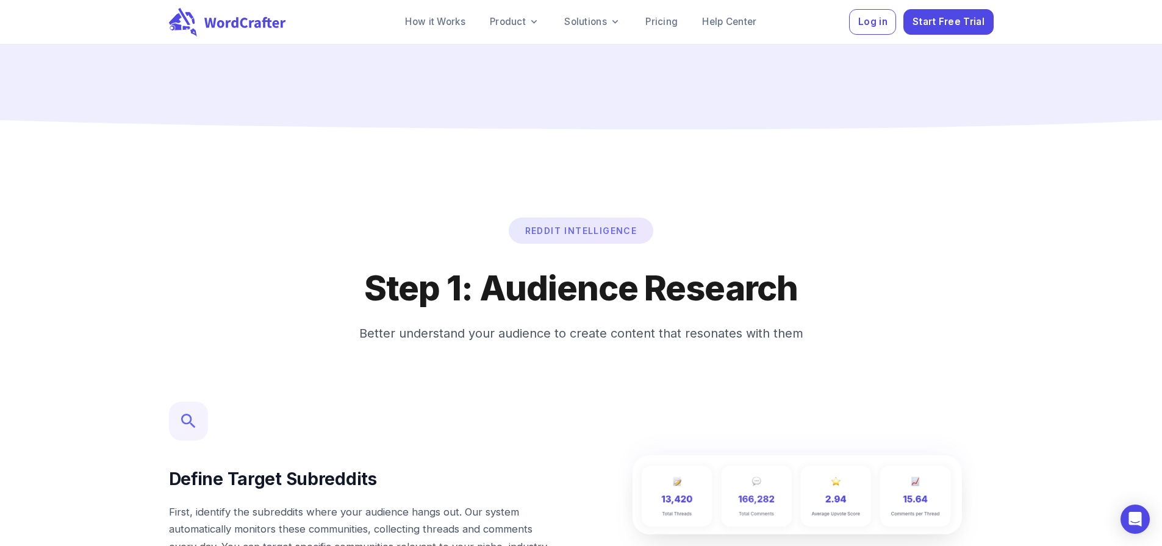  Describe the element at coordinates (948, 22) in the screenshot. I see `button: Start Free Trial` at that location.